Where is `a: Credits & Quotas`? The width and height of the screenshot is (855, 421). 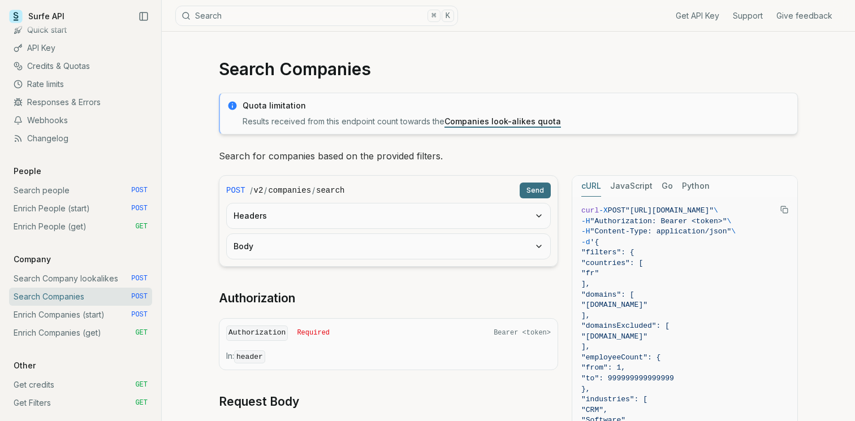
a: Credits & Quotas is located at coordinates (80, 66).